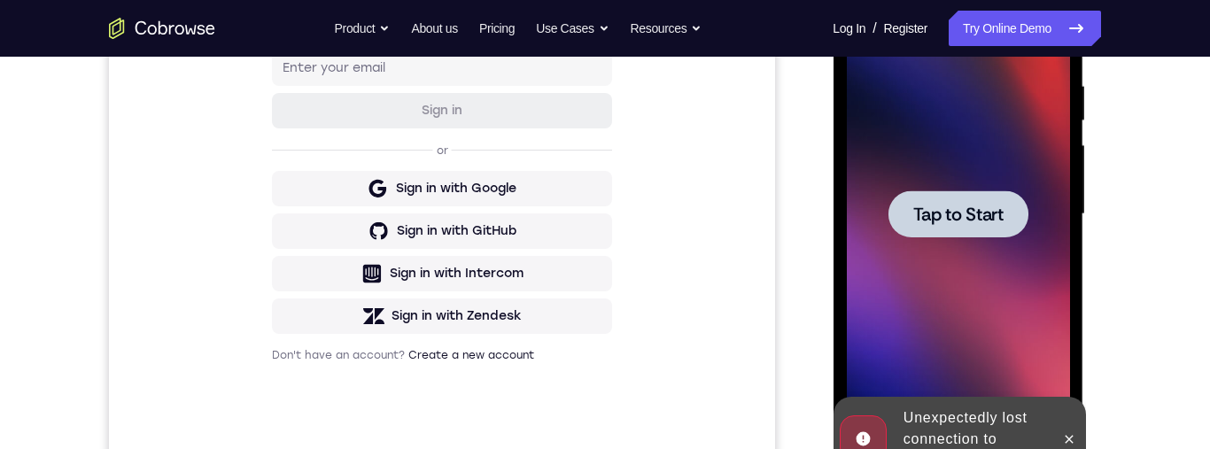 This screenshot has height=449, width=1210. Describe the element at coordinates (333, 178) in the screenshot. I see `input: Enter your email` at that location.